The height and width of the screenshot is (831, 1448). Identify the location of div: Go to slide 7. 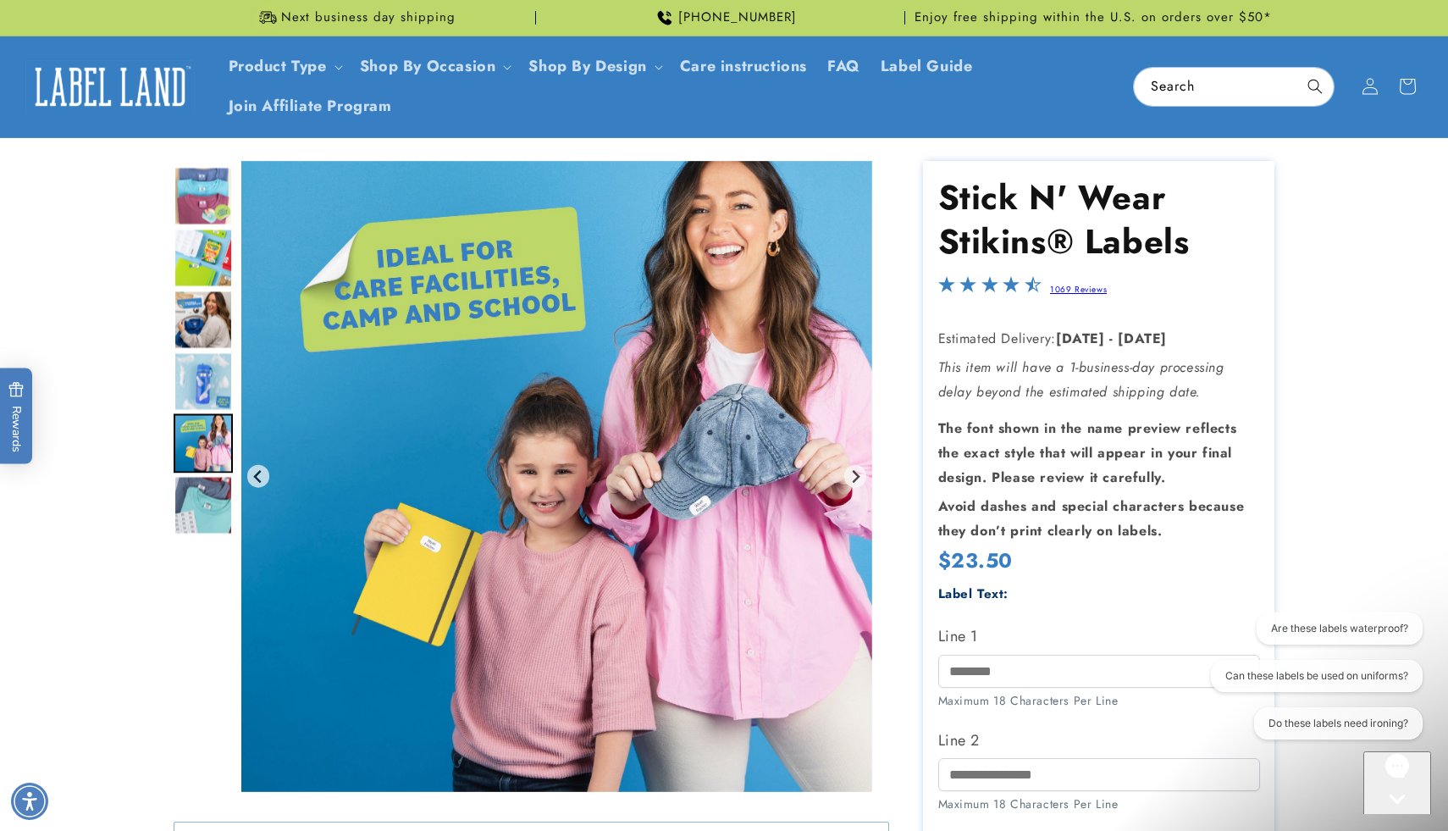
(203, 381).